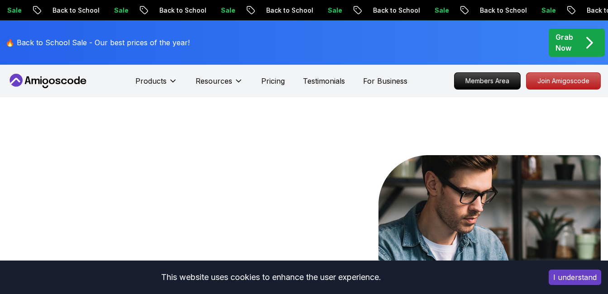  Describe the element at coordinates (127, 220) in the screenshot. I see `h1: Go From Learning to Hired: Master Java, Spring Boot & Cloud Skills That Get You the` at that location.